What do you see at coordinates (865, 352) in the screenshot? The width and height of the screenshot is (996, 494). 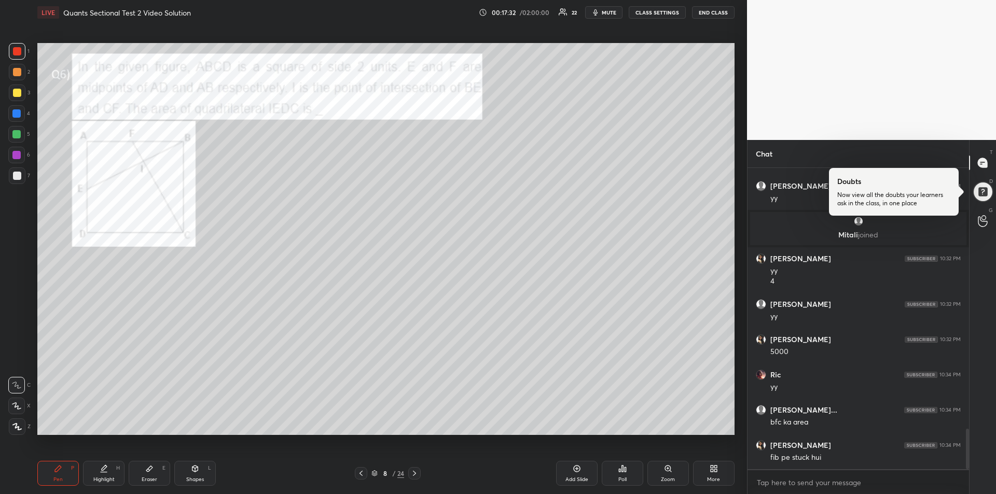 I see `div: 5000` at bounding box center [865, 352].